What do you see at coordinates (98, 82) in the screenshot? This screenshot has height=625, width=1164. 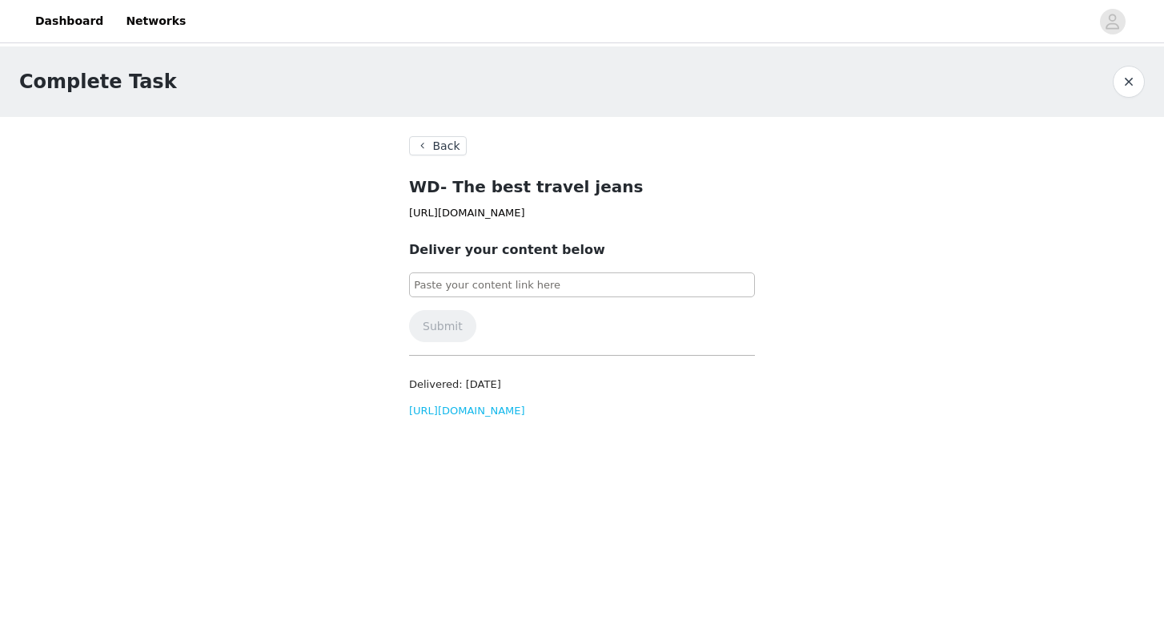 I see `h1: Complete Task` at bounding box center [98, 82].